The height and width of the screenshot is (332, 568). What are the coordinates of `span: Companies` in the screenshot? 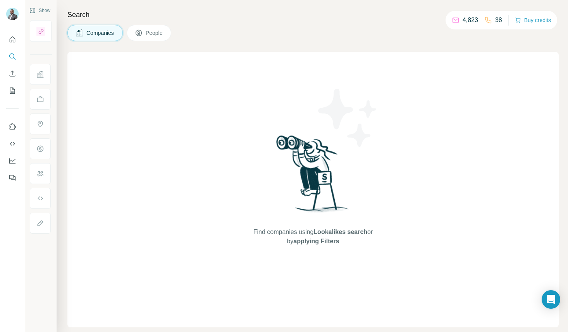 It's located at (100, 33).